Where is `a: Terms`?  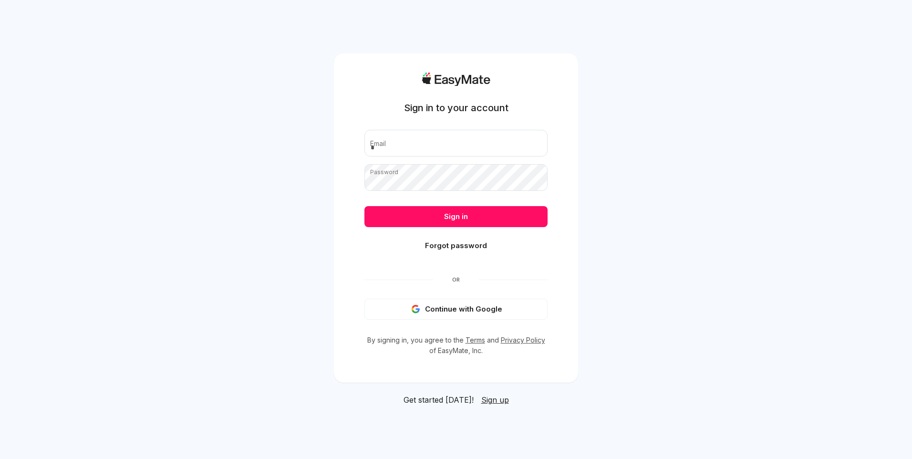 a: Terms is located at coordinates (475, 340).